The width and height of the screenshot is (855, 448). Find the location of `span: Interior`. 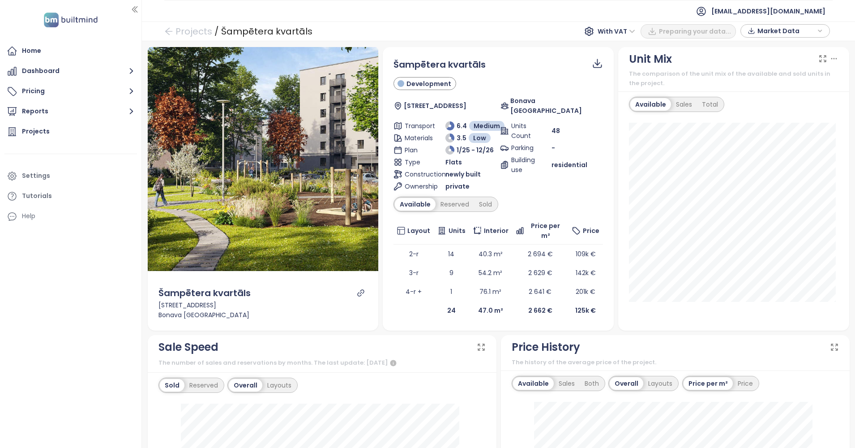

span: Interior is located at coordinates (496, 231).